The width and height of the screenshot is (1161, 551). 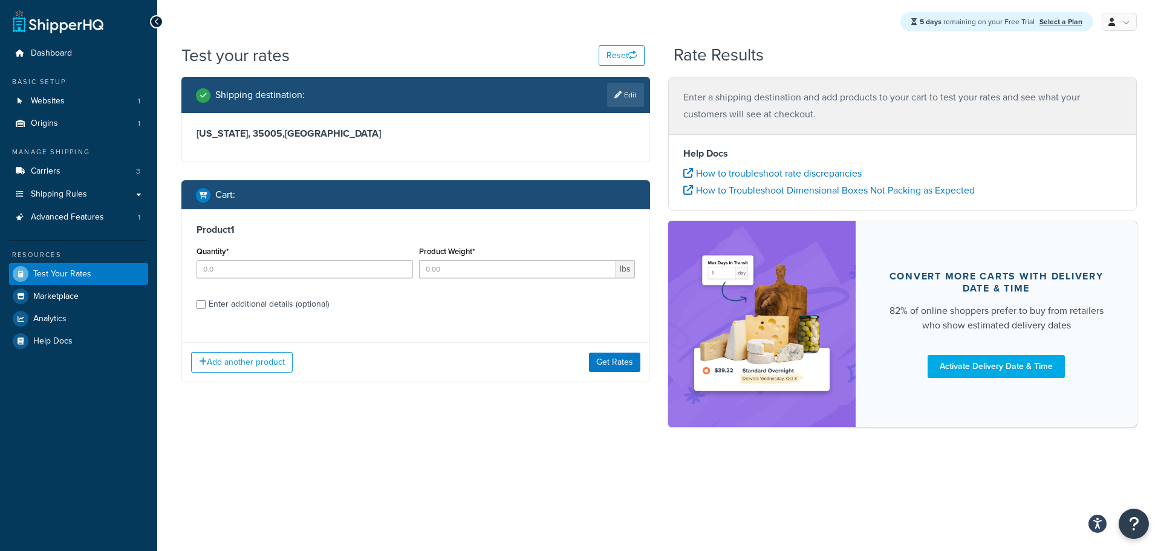 I want to click on span: Test Your Rates, so click(x=62, y=274).